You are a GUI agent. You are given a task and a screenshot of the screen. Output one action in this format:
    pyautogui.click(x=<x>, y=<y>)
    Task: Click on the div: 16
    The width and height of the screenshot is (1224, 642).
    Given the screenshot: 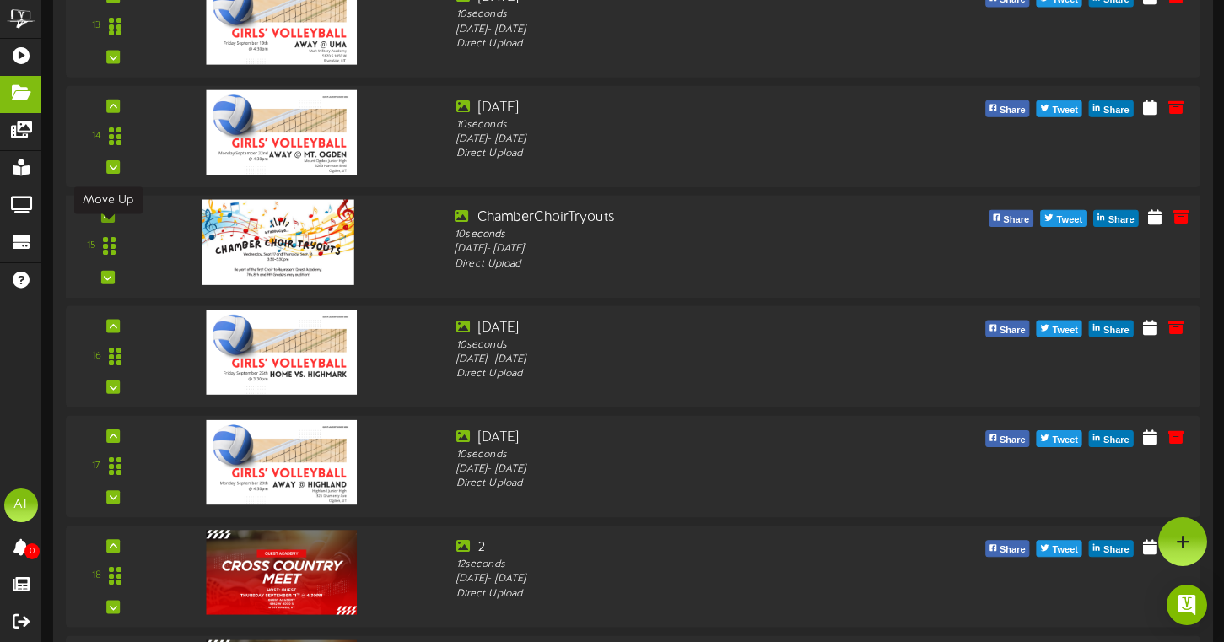 What is the action you would take?
    pyautogui.click(x=96, y=356)
    